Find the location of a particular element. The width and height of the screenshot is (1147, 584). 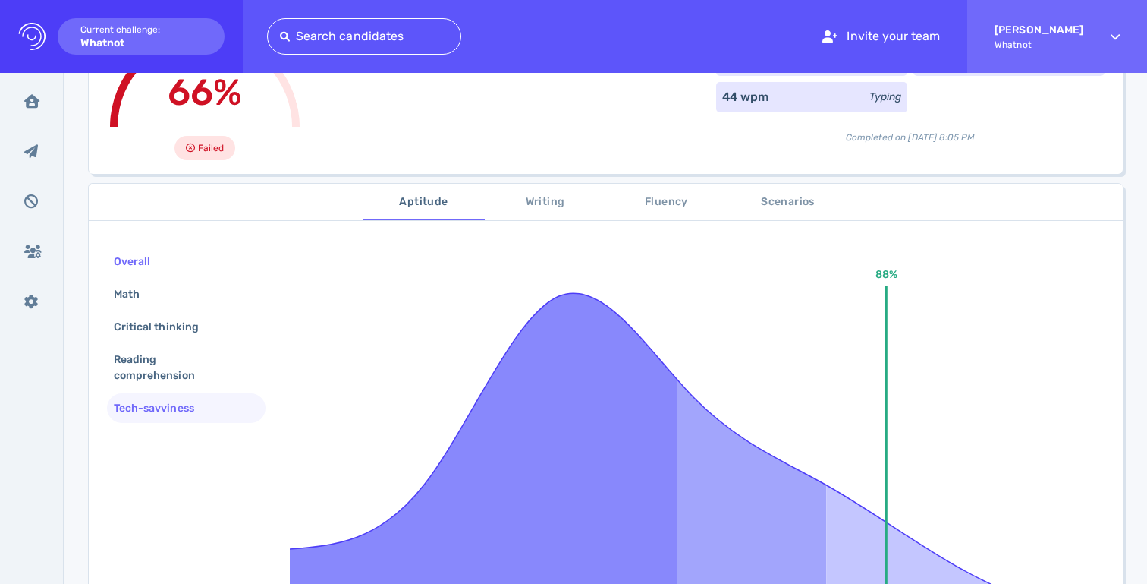

text: 88% is located at coordinates (886, 274).